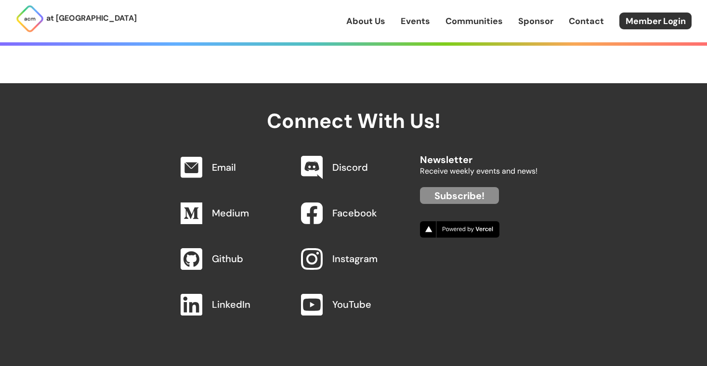 Image resolution: width=707 pixels, height=366 pixels. I want to click on a: LinkedIn, so click(231, 305).